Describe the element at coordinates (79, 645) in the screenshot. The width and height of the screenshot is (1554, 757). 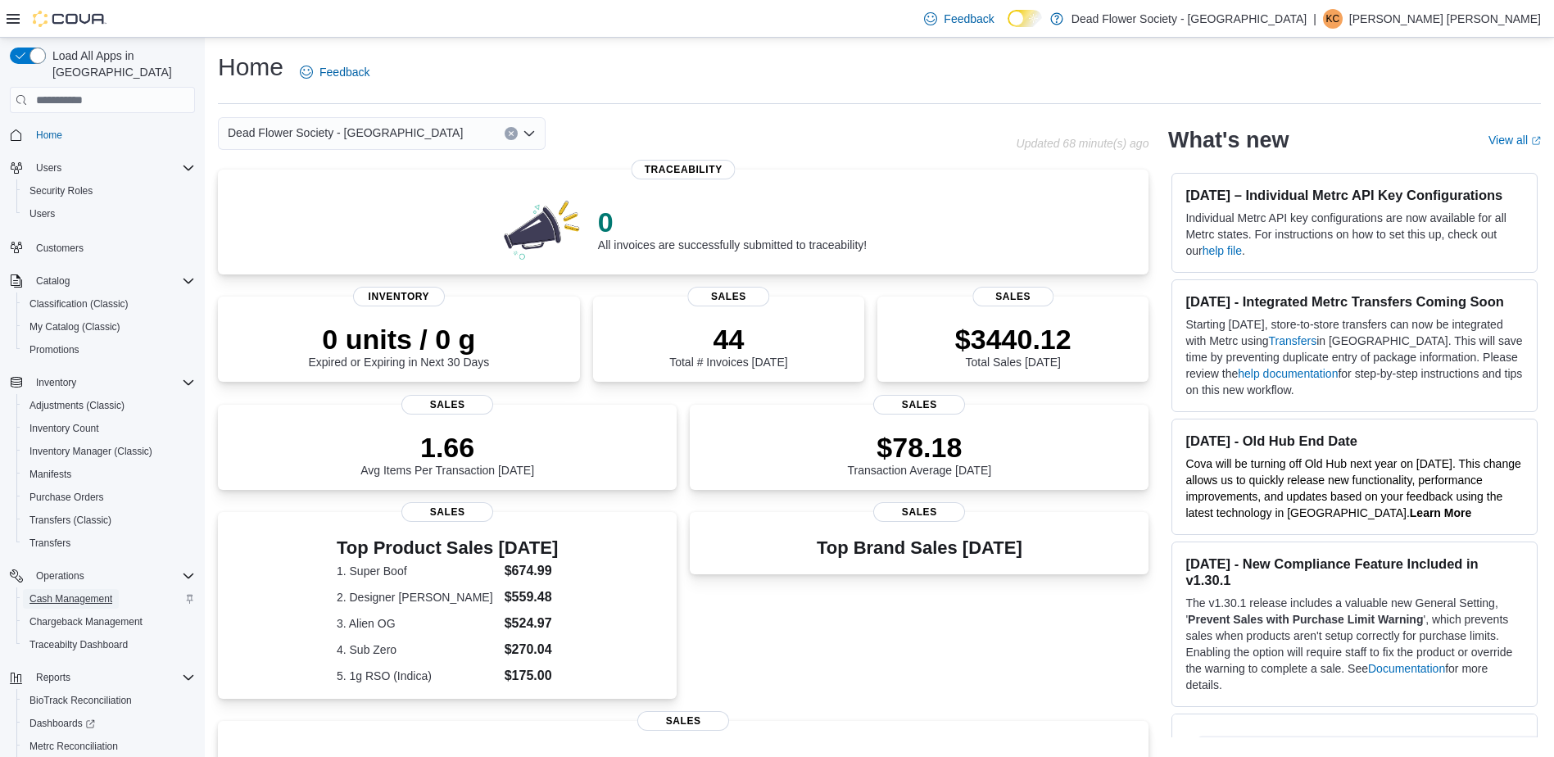
I see `span: Traceabilty Dashboard` at that location.